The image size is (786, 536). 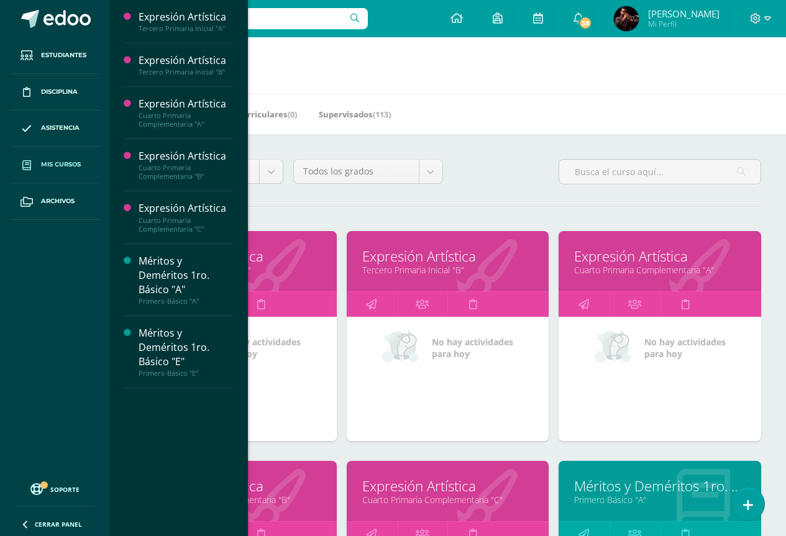 I want to click on a: Méritos y Deméritos 1ro. Básico "A", so click(x=660, y=486).